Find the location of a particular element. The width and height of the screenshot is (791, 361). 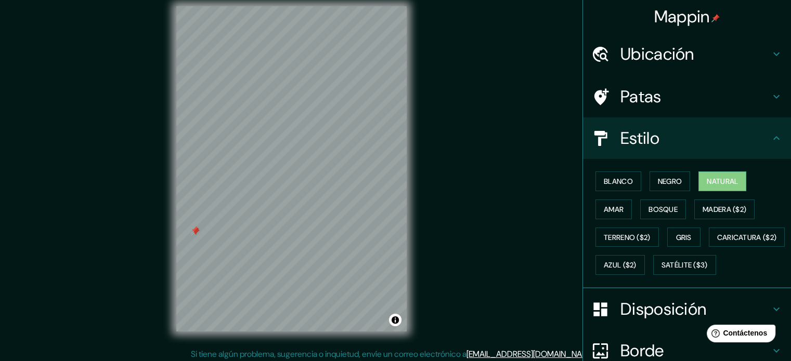

font: Amar is located at coordinates (613, 210).